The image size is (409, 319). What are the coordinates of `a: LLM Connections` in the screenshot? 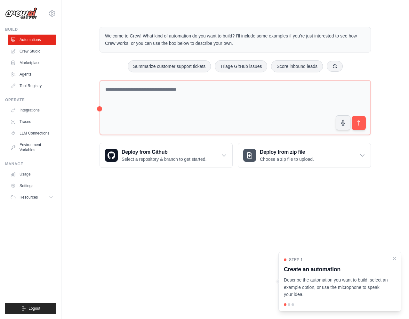 It's located at (32, 133).